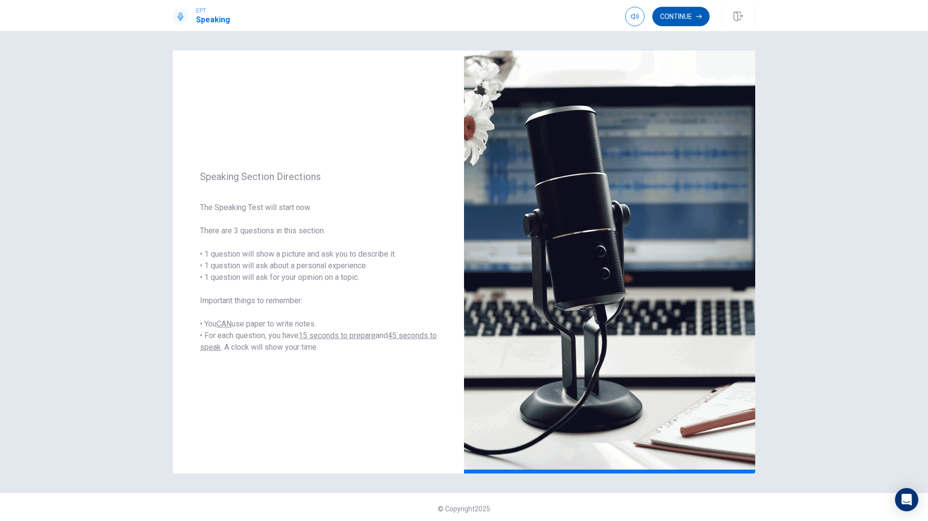 Image resolution: width=928 pixels, height=521 pixels. Describe the element at coordinates (224, 324) in the screenshot. I see `u: CAN` at that location.